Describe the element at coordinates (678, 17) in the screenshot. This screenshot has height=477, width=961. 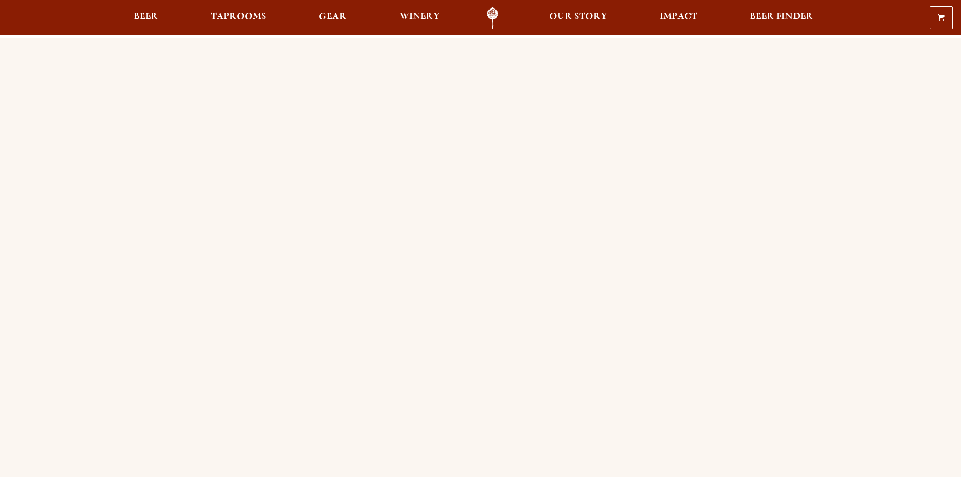
I see `span: Impact` at that location.